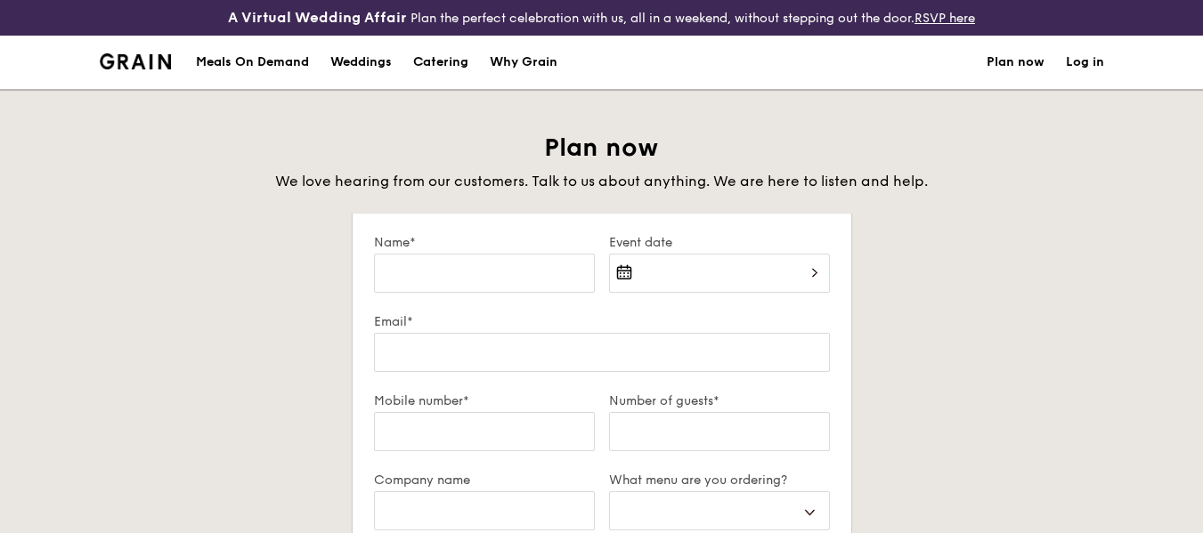  What do you see at coordinates (484, 480) in the screenshot?
I see `label: Company name` at bounding box center [484, 480].